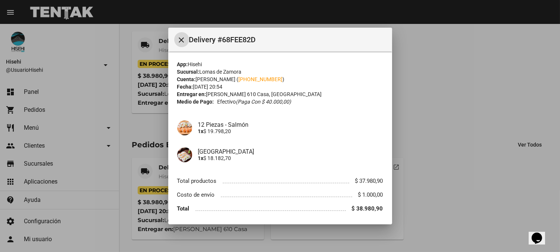 Image resolution: width=560 pixels, height=252 pixels. What do you see at coordinates (254, 101) in the screenshot?
I see `span: Efectivo` at bounding box center [254, 101].